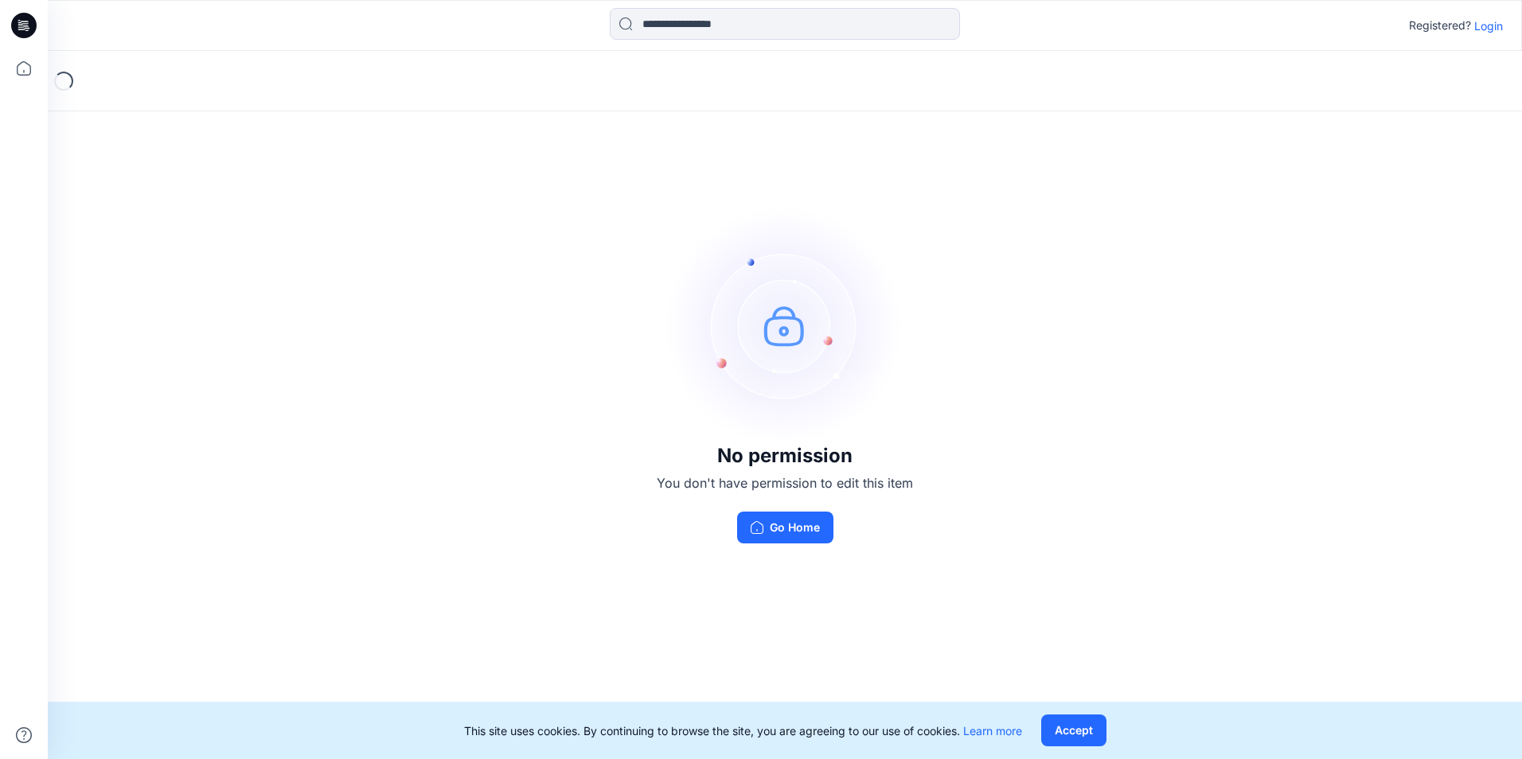 The height and width of the screenshot is (759, 1522). What do you see at coordinates (785, 528) in the screenshot?
I see `a: Go Home` at bounding box center [785, 528].